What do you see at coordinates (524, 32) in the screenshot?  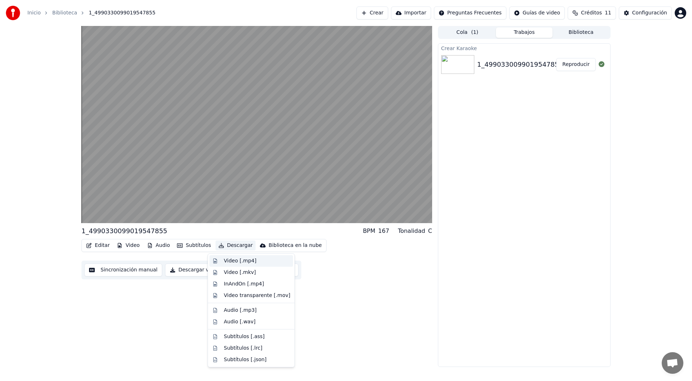 I see `button: Trabajos` at bounding box center [524, 32].